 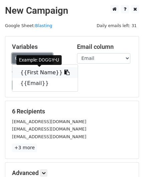 I want to click on h2: New Campaign, so click(x=72, y=11).